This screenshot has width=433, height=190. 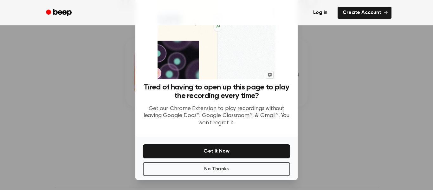 I want to click on h3: Tired of having to open up this page to play the recording every time?, so click(x=217, y=92).